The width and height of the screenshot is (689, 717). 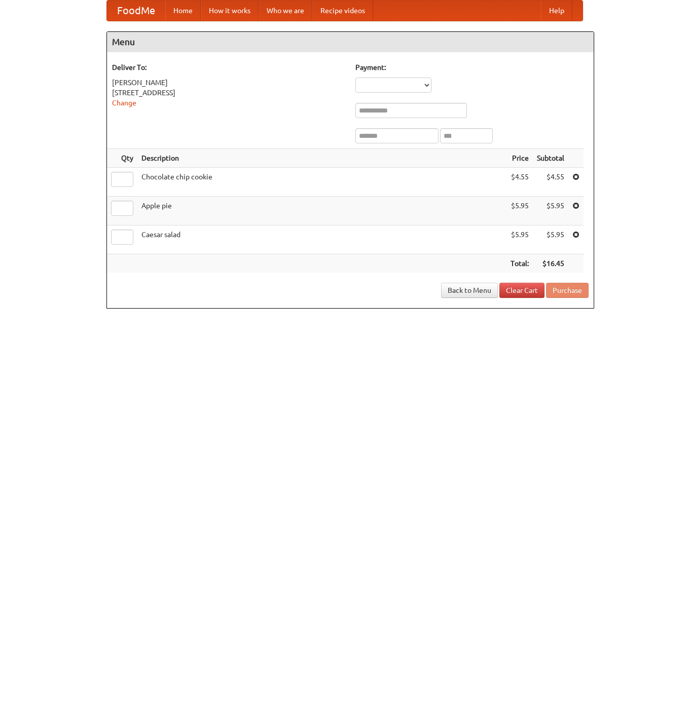 I want to click on th: Subtotal, so click(x=550, y=158).